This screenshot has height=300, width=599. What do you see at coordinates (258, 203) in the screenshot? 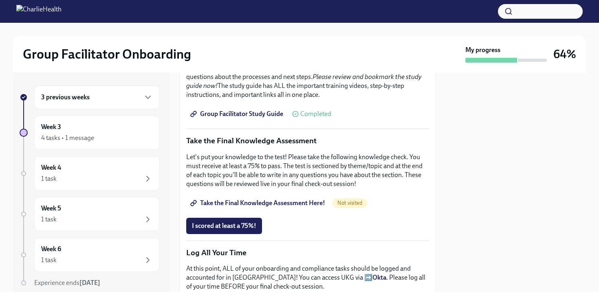
I see `a: Take the Final Knowledge Assessment Here!` at bounding box center [258, 203].